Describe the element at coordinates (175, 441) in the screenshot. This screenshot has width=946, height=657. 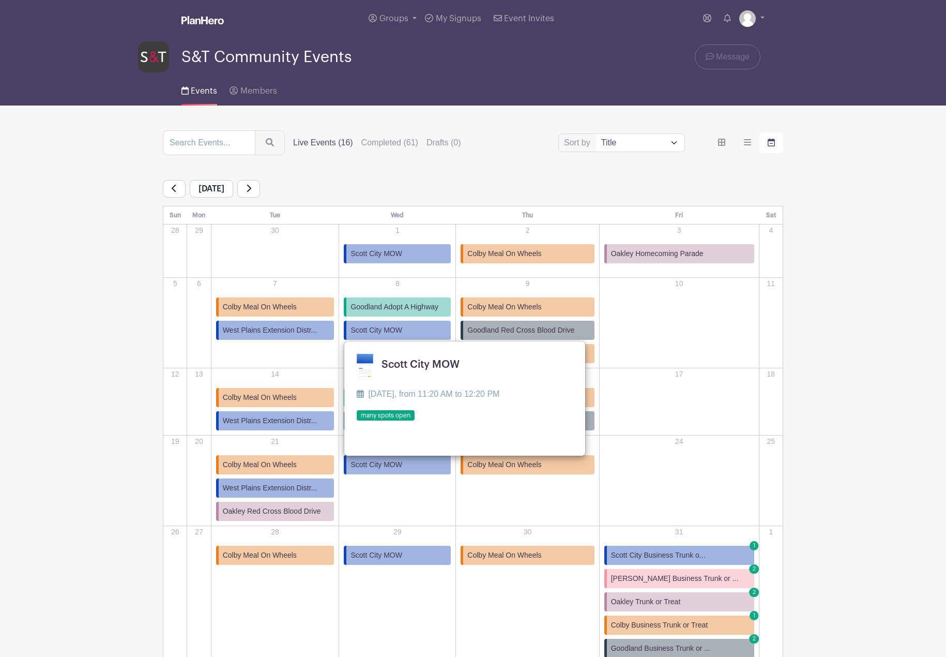
I see `p: 19` at that location.